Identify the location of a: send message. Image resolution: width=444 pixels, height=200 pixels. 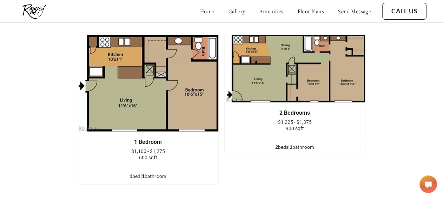
(354, 11).